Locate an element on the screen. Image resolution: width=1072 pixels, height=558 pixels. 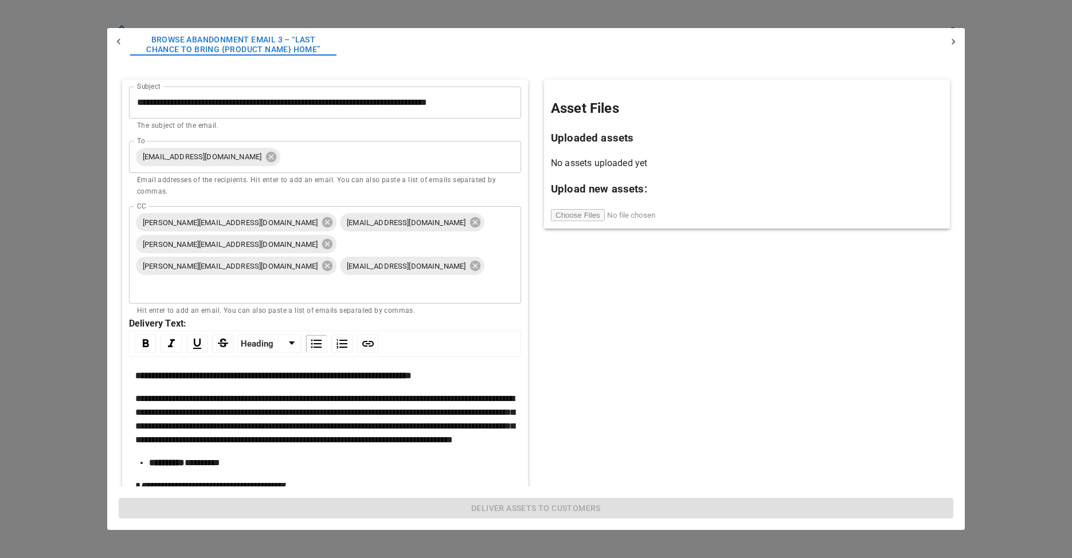
div: Unordered is located at coordinates (316, 344).